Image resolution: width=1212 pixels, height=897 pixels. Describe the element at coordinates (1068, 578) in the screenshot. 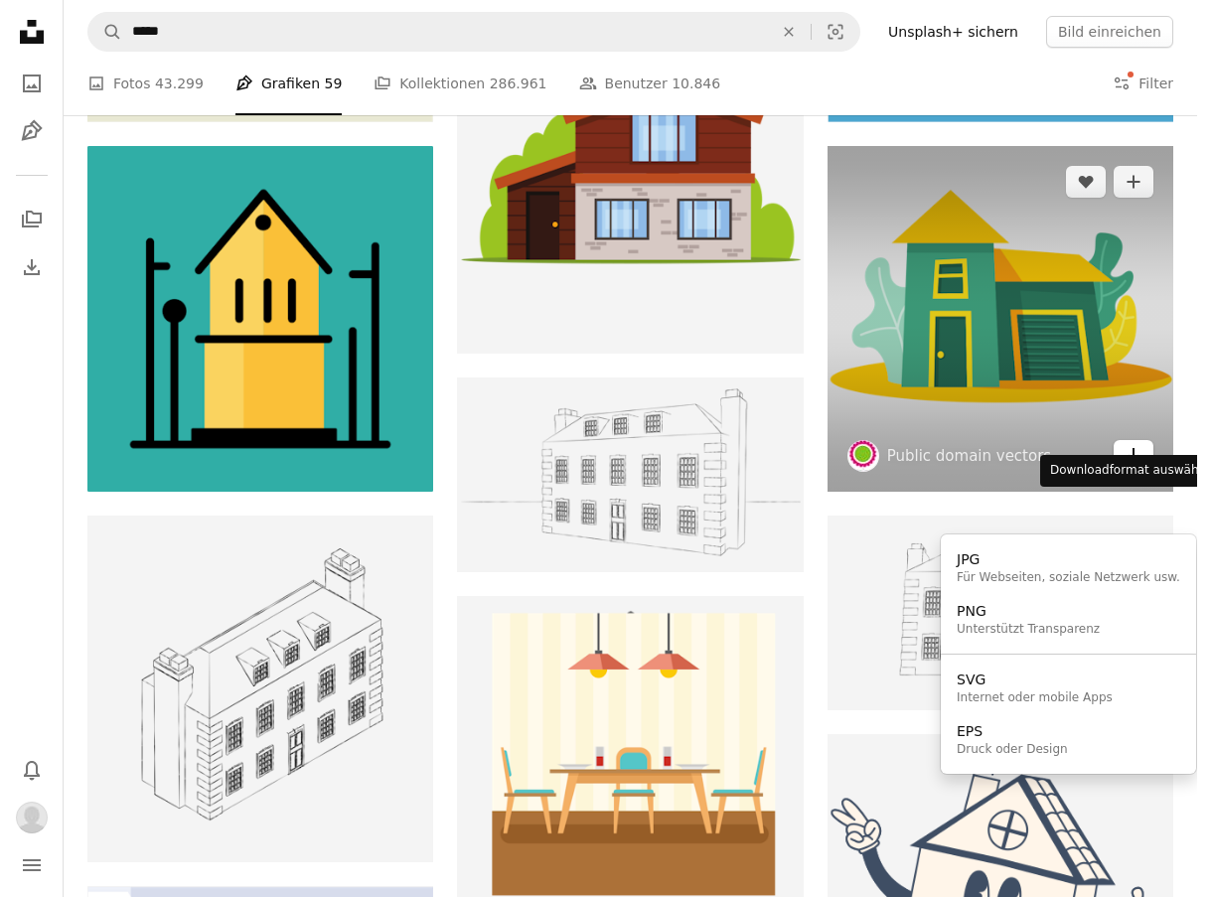

I see `div: Für Webseiten, soziale Netzwerk usw.` at that location.